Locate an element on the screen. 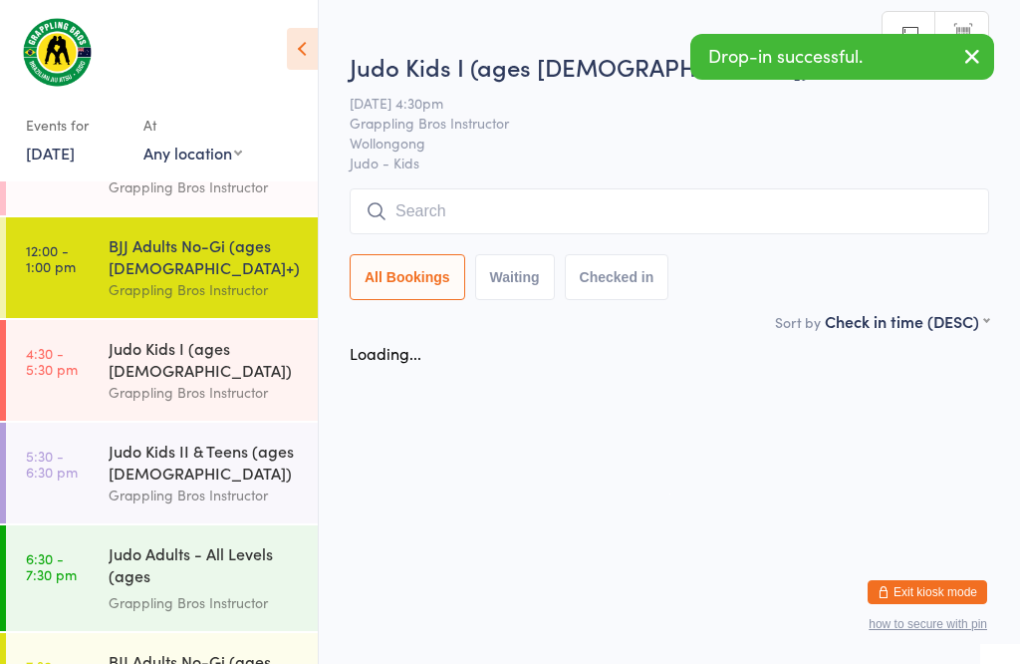  button: Exit kiosk mode is located at coordinates (928, 592).